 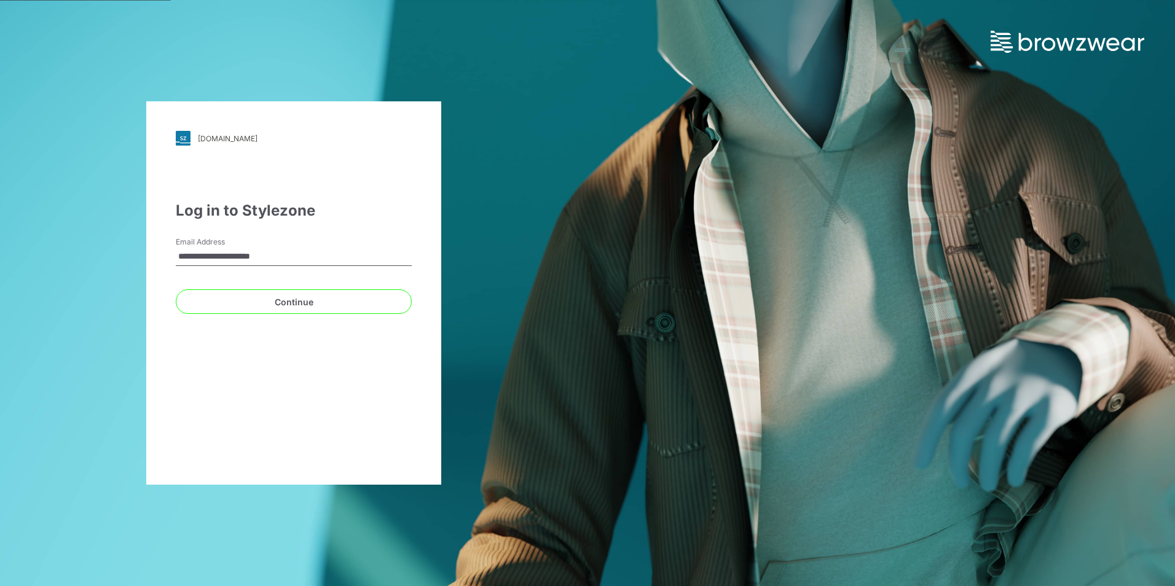 What do you see at coordinates (1068, 42) in the screenshot?
I see `img: browzwear-logo.73288ffb.svg` at bounding box center [1068, 42].